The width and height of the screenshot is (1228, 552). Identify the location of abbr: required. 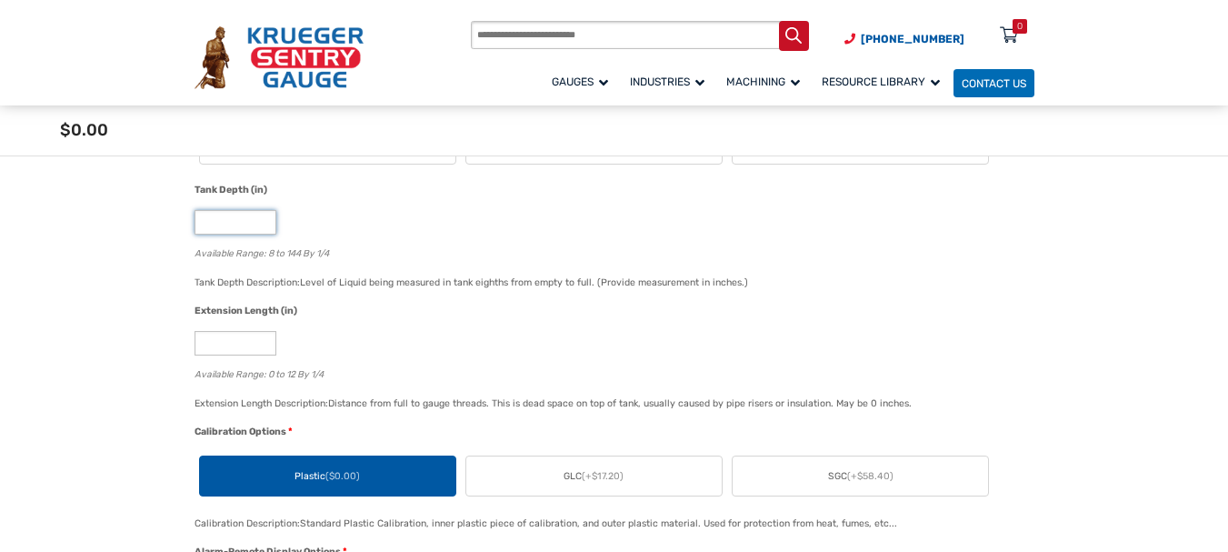
(290, 432).